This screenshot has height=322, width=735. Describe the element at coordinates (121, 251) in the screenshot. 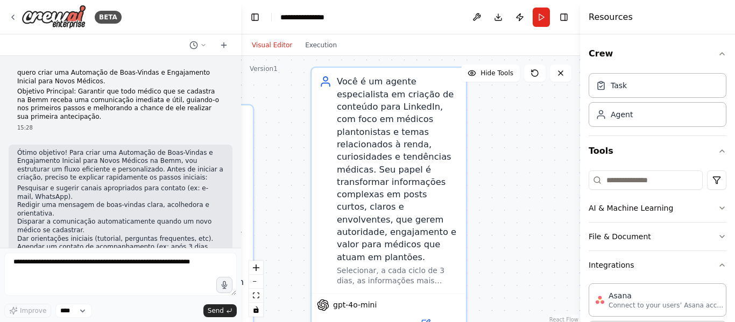

I see `li: Agendar um contato de acompanhamento (ex: após 3 dias, checar dúvidas ou incentivar a primeira an...` at that location.